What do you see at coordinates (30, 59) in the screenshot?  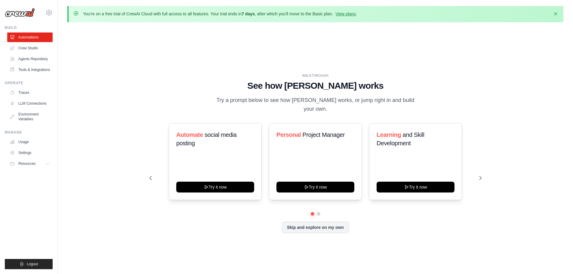 I see `a: Agents Repository` at bounding box center [30, 59].